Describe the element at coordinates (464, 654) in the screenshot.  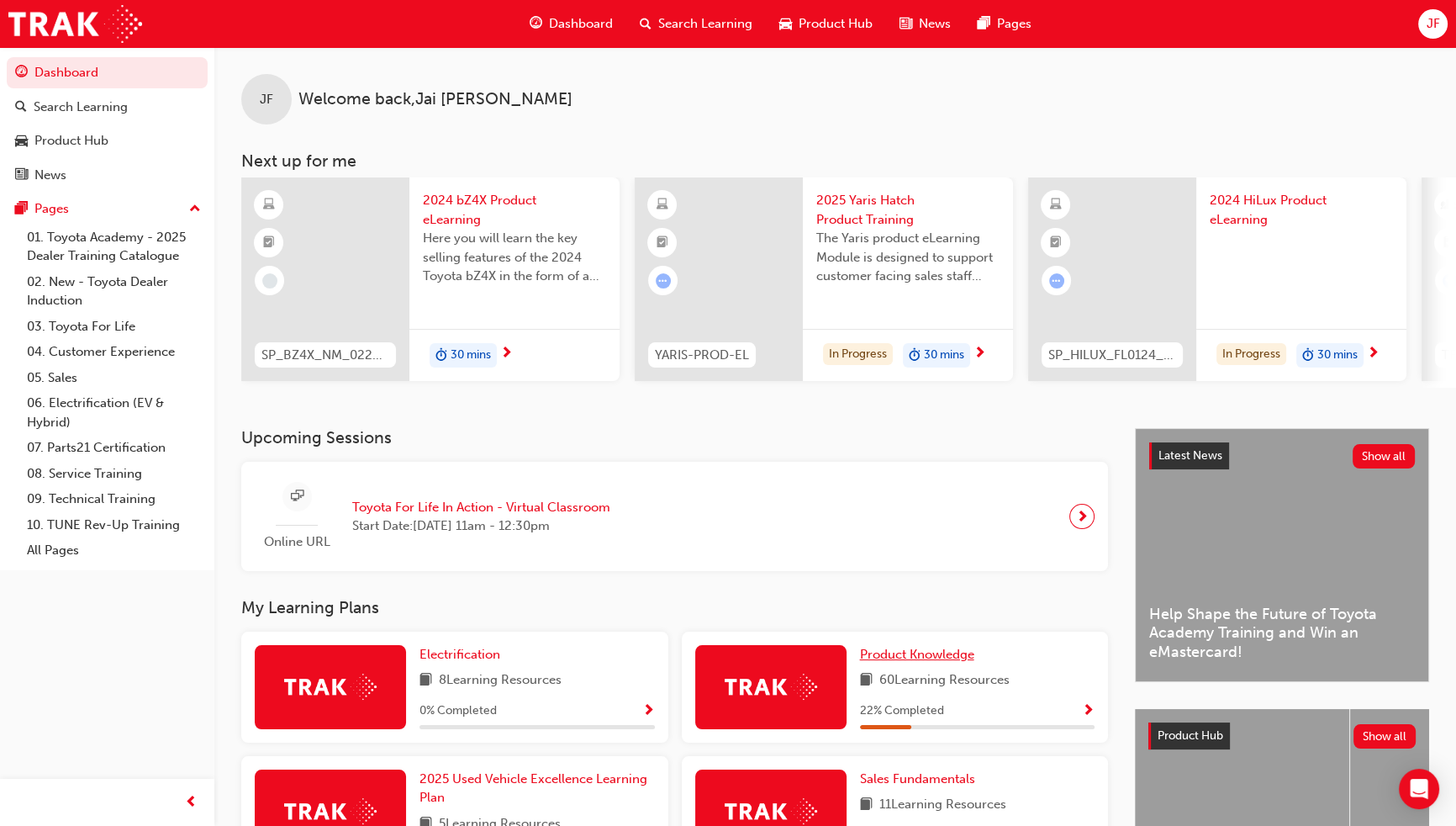
I see `a: Electrification` at that location.